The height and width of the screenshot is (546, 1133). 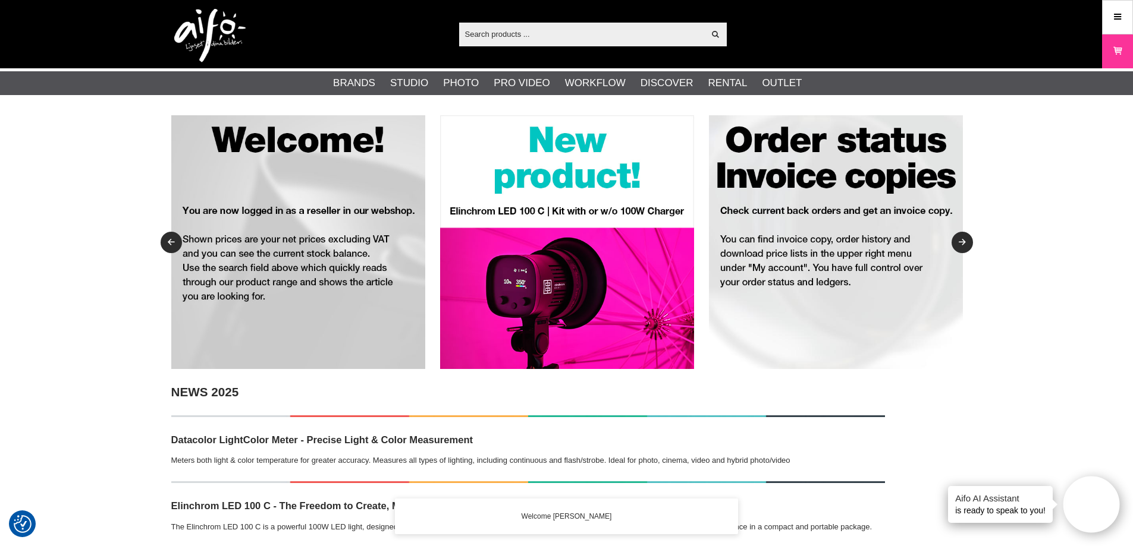 What do you see at coordinates (835, 242) in the screenshot?
I see `img: Ad:RET003 banner-resel-account-bgr.jpg` at bounding box center [835, 242].